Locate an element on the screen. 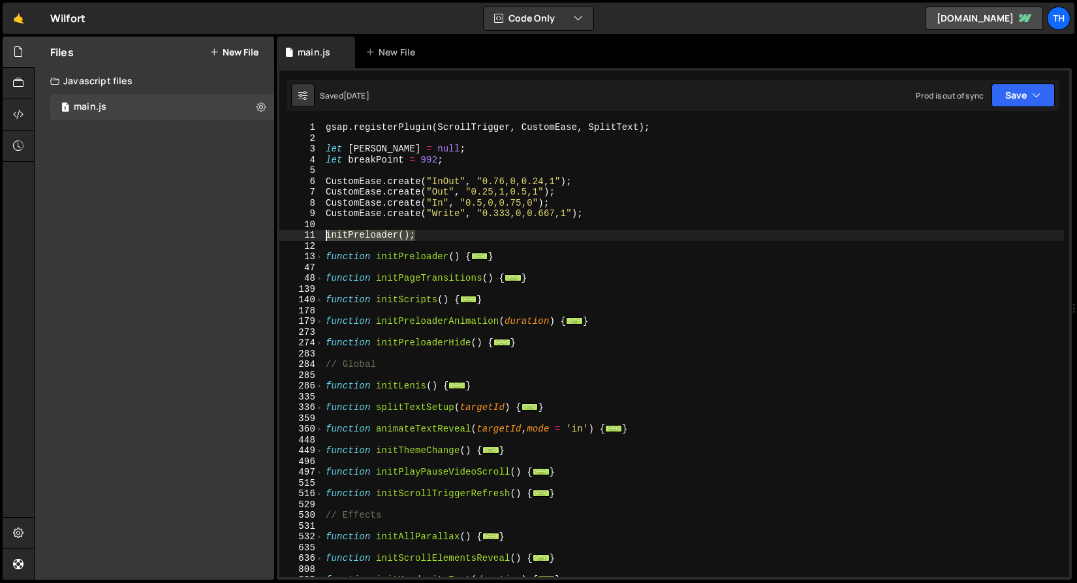 The image size is (1077, 583). div: 449 is located at coordinates (302, 450).